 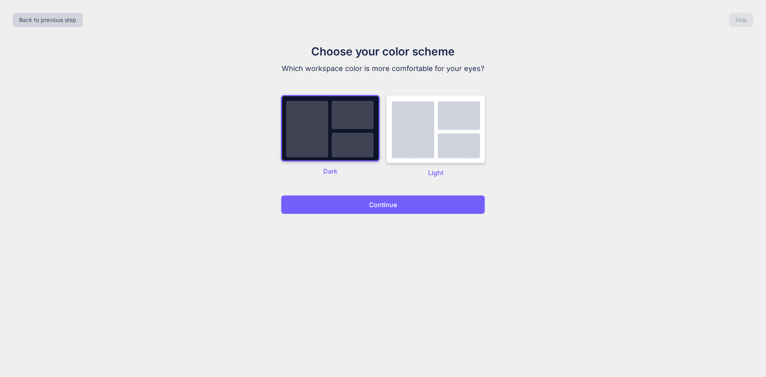 I want to click on p: Which workspace color is more comfortable for your eyes?, so click(x=383, y=69).